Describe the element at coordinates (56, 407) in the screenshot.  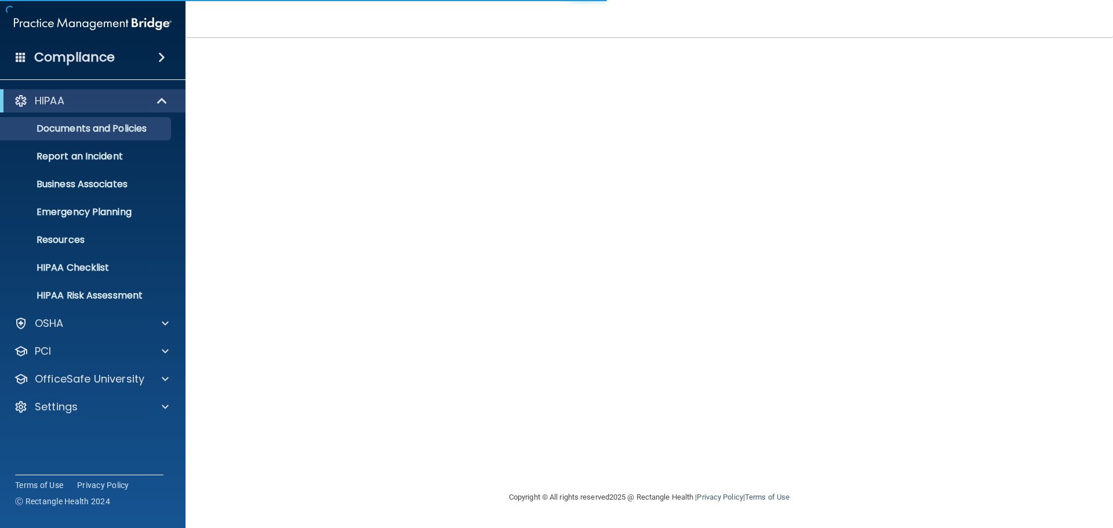
I see `p: Settings` at that location.